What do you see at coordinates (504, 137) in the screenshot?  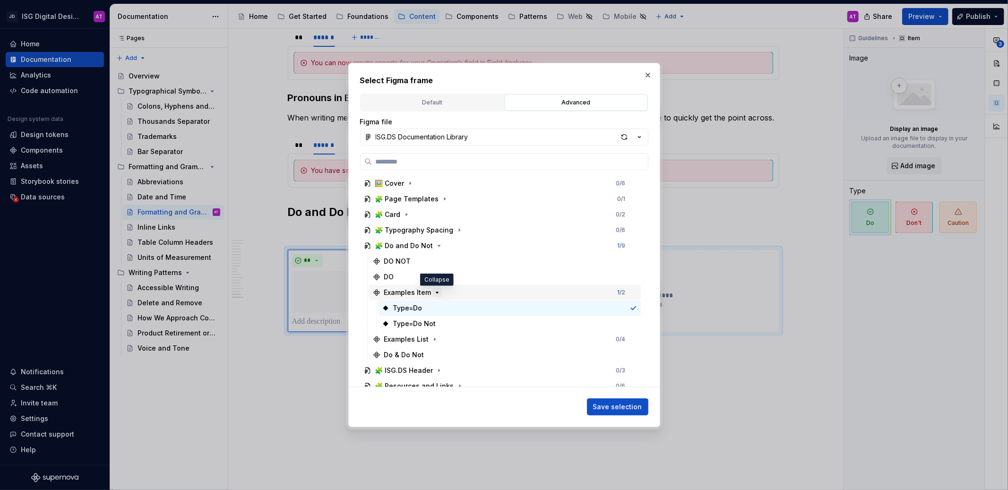 I see `button: ISG.DS Documentation Library` at bounding box center [504, 137].